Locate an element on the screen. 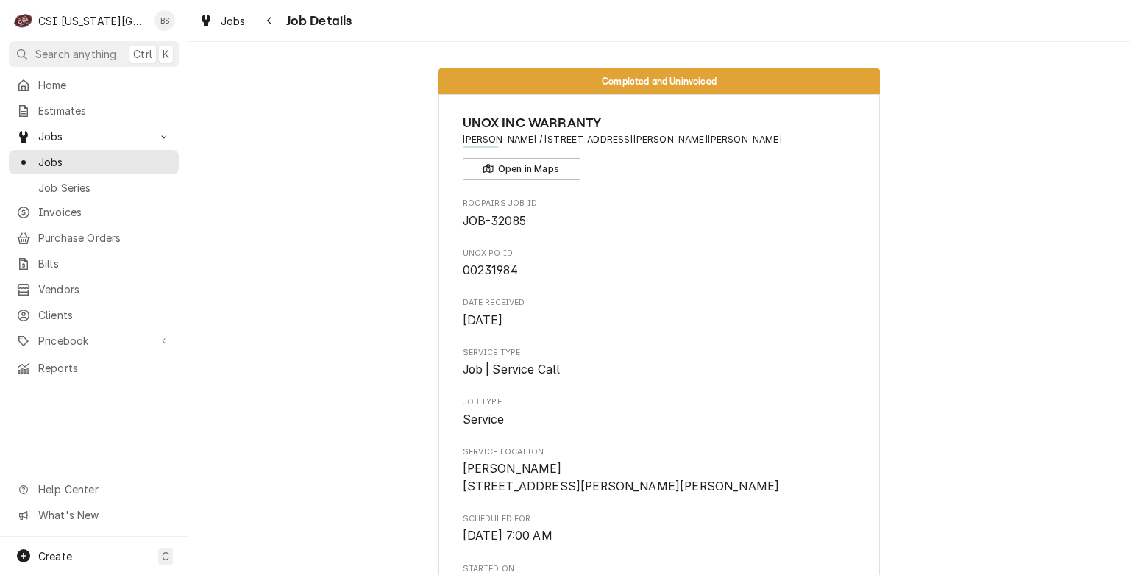 The height and width of the screenshot is (575, 1130). a: Invoices is located at coordinates (93, 212).